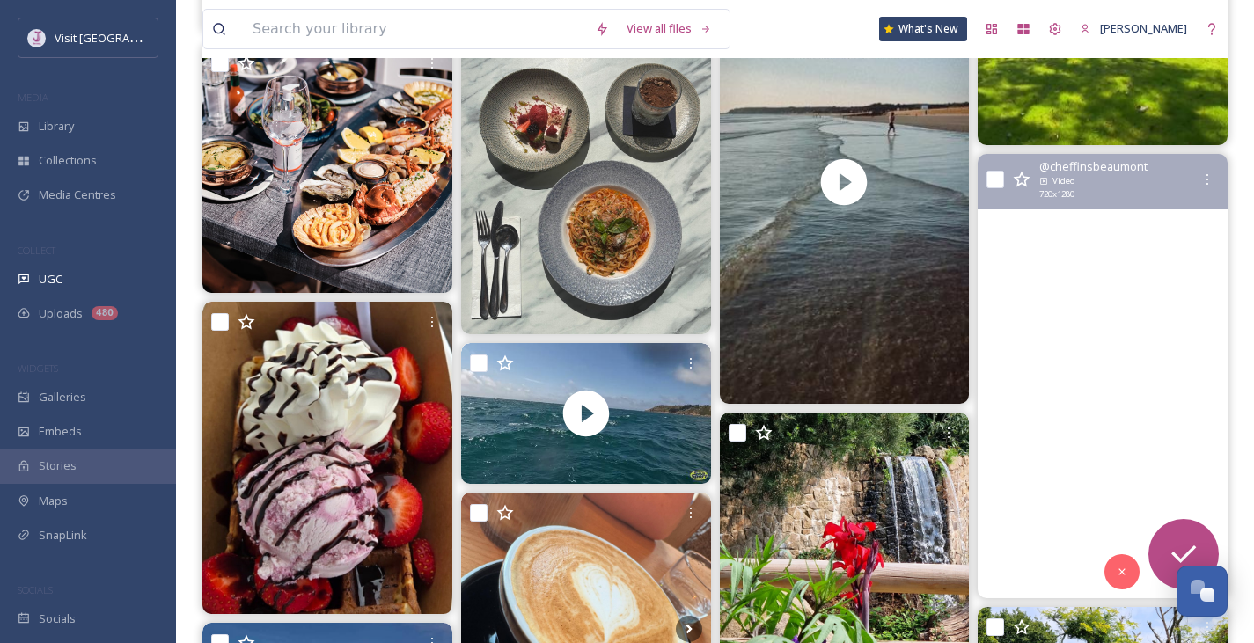 Image resolution: width=1254 pixels, height=643 pixels. Describe the element at coordinates (62, 397) in the screenshot. I see `span: Galleries` at that location.